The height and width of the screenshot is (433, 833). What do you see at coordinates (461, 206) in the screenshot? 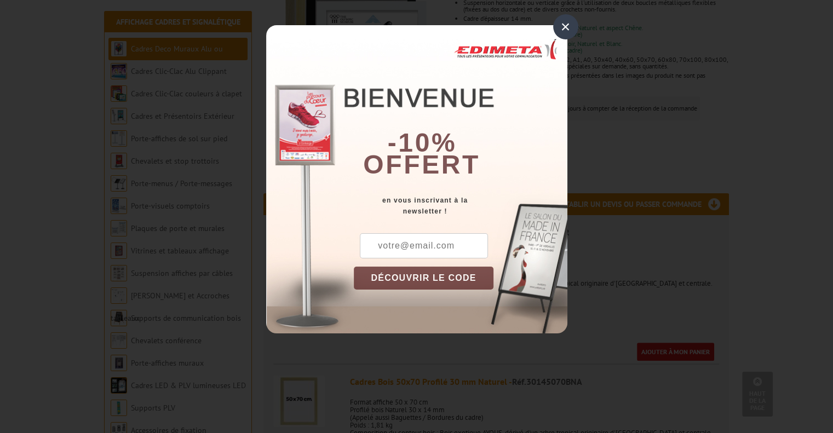
I see `div: en vous inscrivant à la newsletter !` at bounding box center [461, 206].